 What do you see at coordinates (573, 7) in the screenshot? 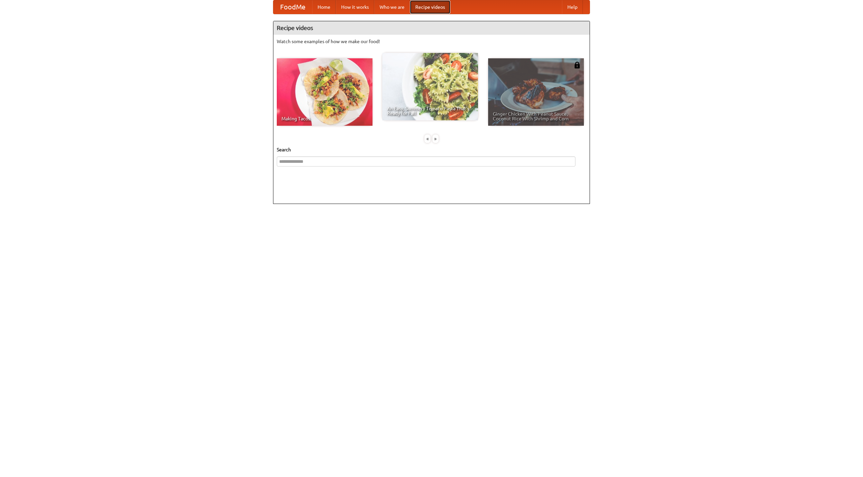
I see `a: Help` at bounding box center [573, 7].